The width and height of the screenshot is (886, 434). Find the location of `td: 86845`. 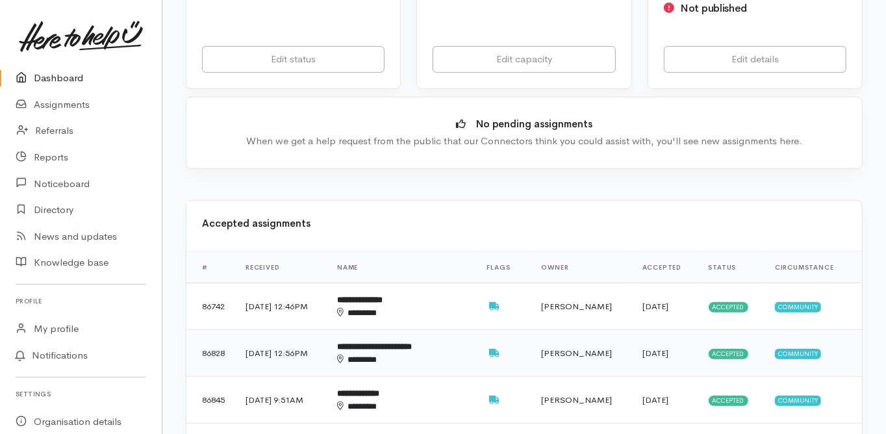

td: 86845 is located at coordinates (210, 400).